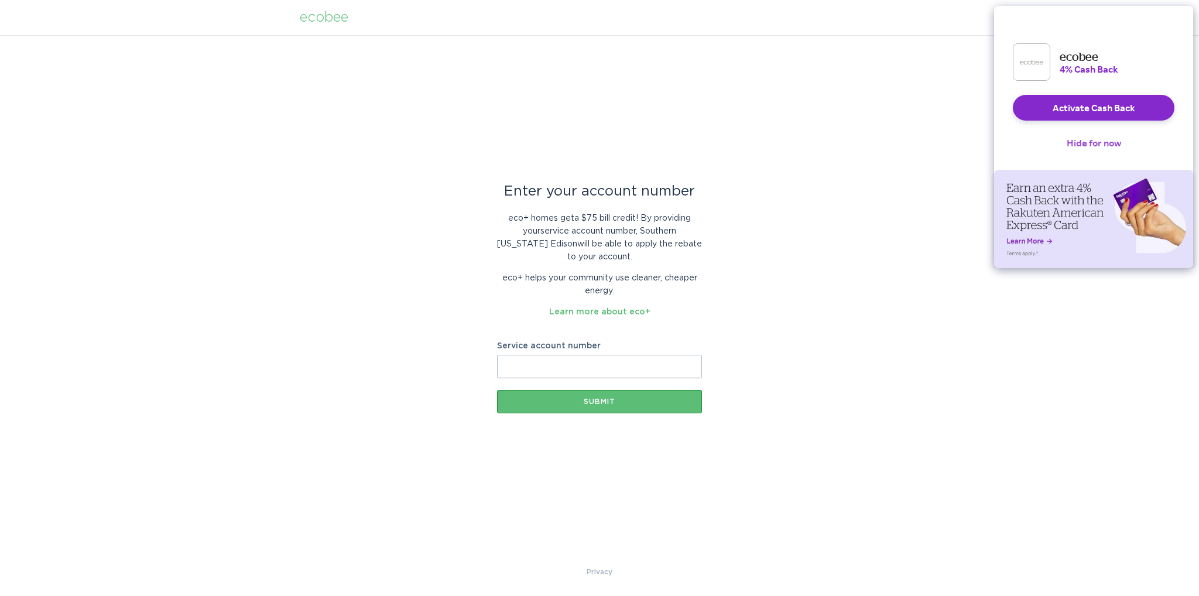 This screenshot has width=1199, height=596. Describe the element at coordinates (600, 192) in the screenshot. I see `div: Enter your account number` at that location.